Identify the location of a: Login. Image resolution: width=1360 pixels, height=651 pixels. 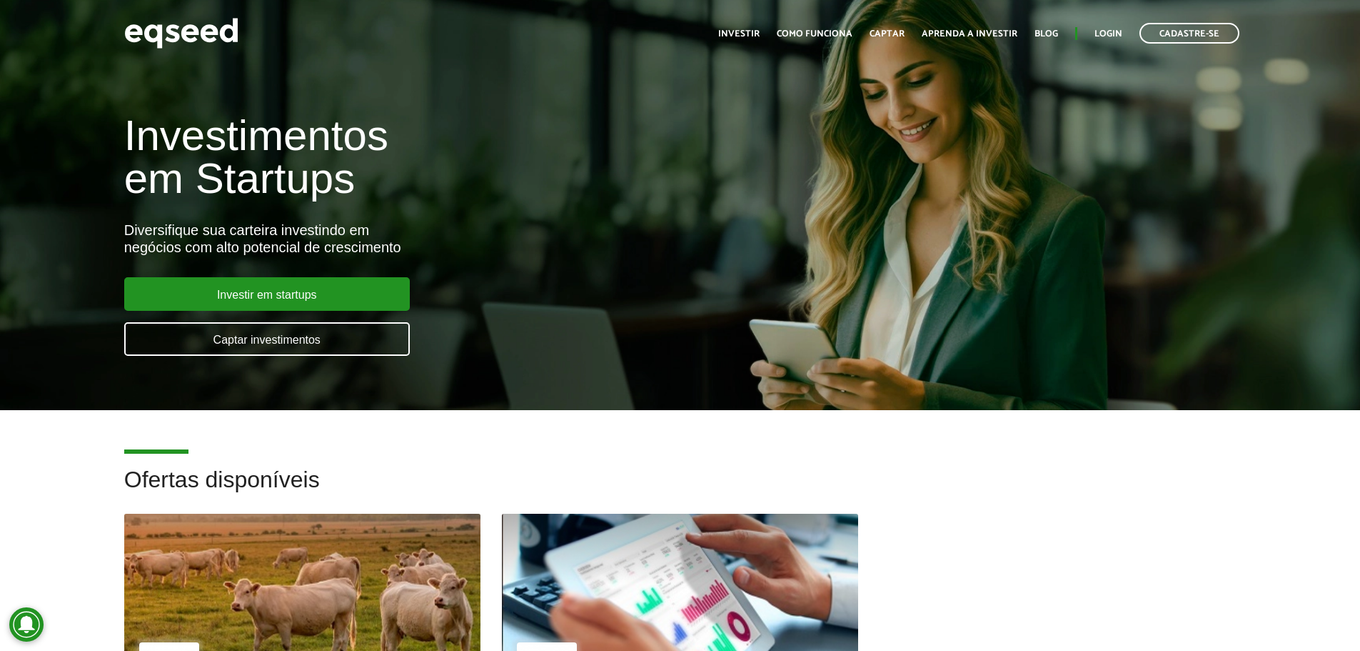
(1108, 34).